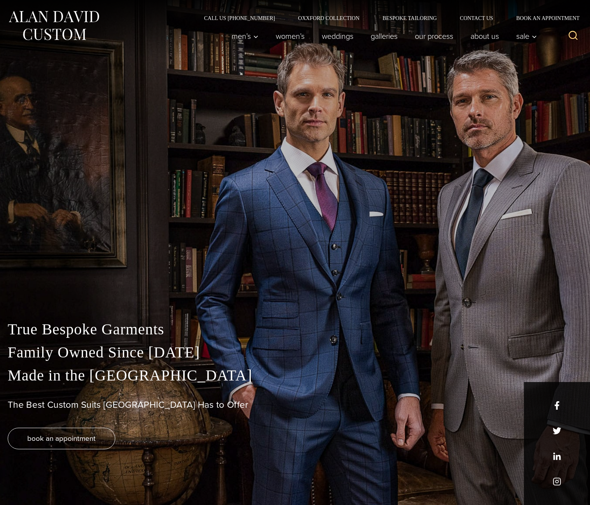 The image size is (590, 505). Describe the element at coordinates (544, 18) in the screenshot. I see `a: Book an Appointment` at that location.